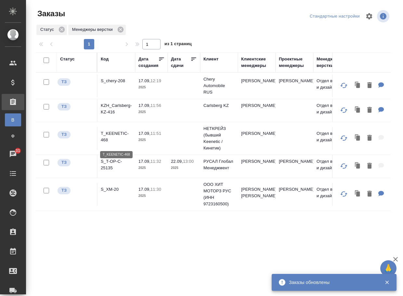 This screenshot has height=296, width=403. Describe the element at coordinates (387, 282) in the screenshot. I see `button: Закрыть` at that location.